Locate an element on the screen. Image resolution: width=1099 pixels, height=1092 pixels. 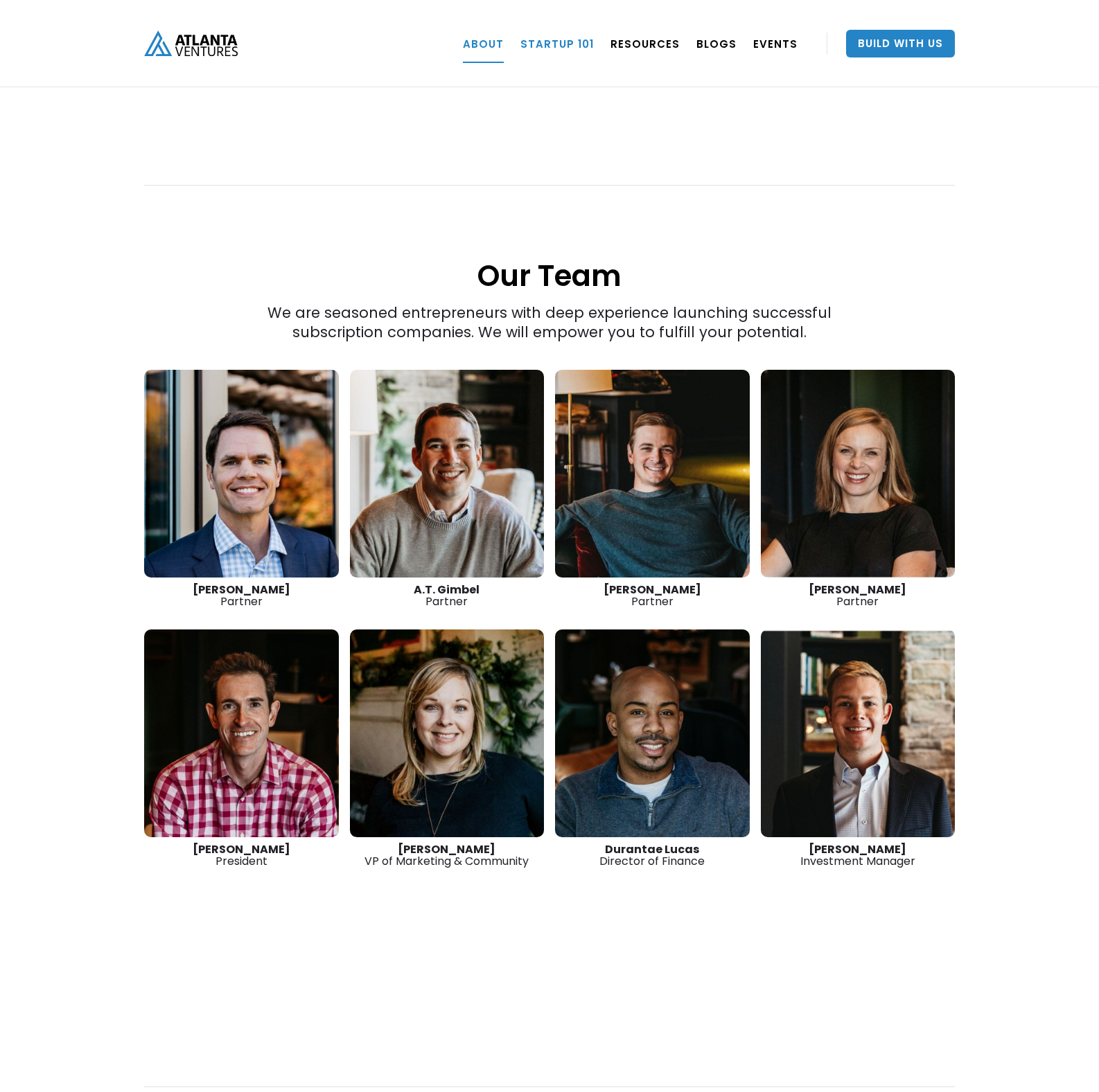
a: BLOGS is located at coordinates (717, 44).